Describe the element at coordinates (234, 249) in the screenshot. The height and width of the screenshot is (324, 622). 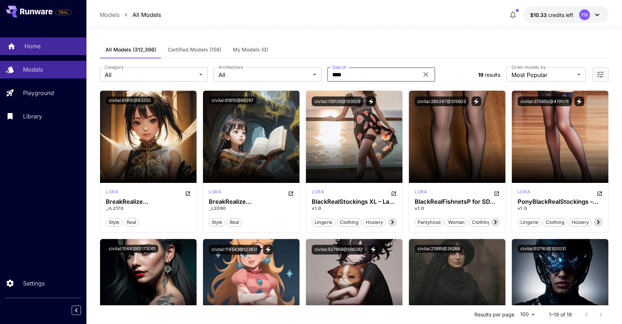
I see `button: civitai:114543@123831` at that location.